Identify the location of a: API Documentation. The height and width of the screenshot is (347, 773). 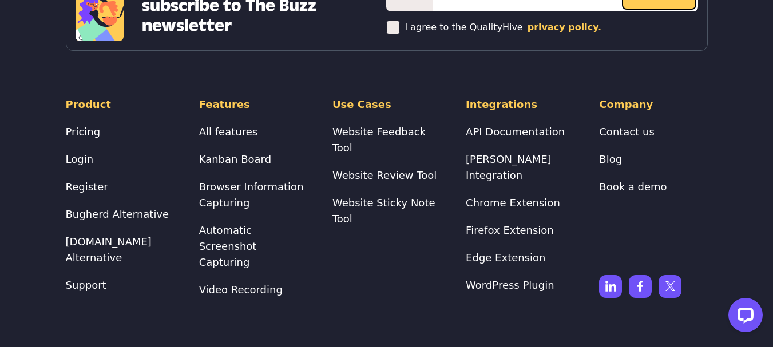
(515, 132).